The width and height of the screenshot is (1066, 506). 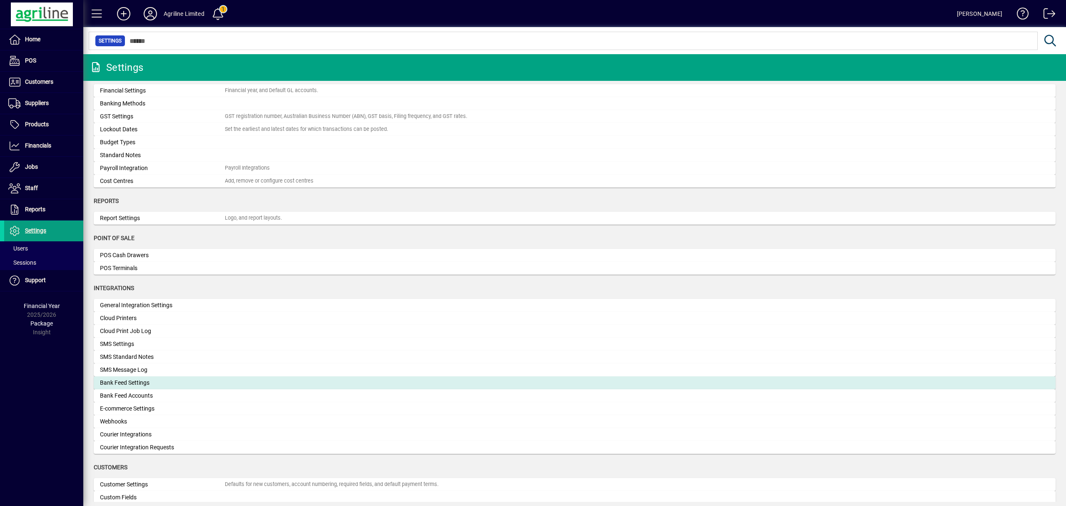 What do you see at coordinates (150, 14) in the screenshot?
I see `button: Profile` at bounding box center [150, 14].